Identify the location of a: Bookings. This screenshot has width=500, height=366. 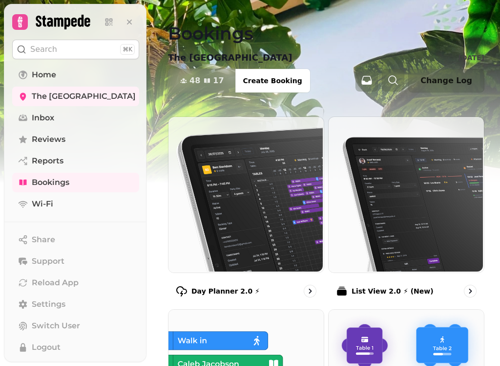
(76, 182).